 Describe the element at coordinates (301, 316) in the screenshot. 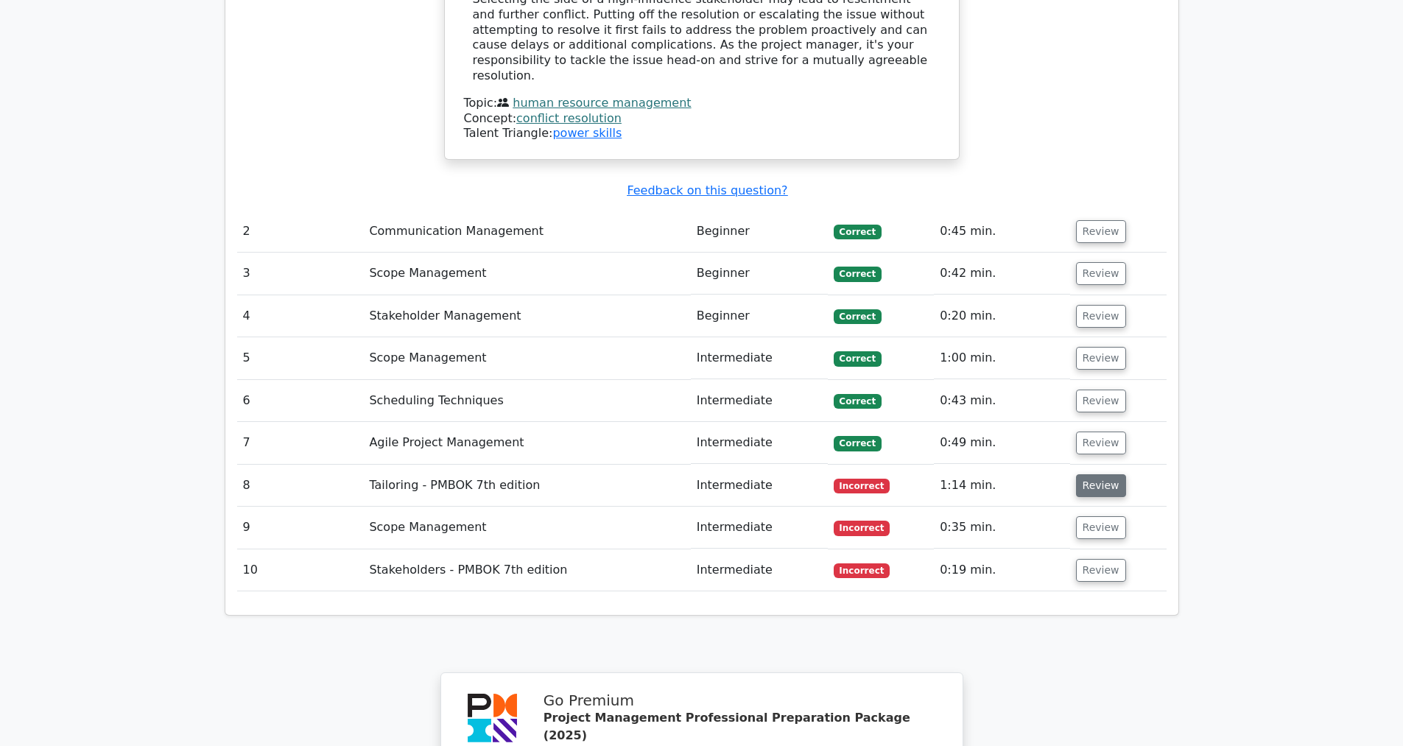

I see `td: 4` at that location.